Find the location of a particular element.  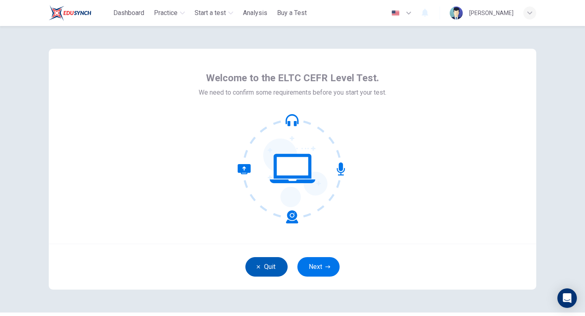

a: Buy a Test is located at coordinates (292, 13).